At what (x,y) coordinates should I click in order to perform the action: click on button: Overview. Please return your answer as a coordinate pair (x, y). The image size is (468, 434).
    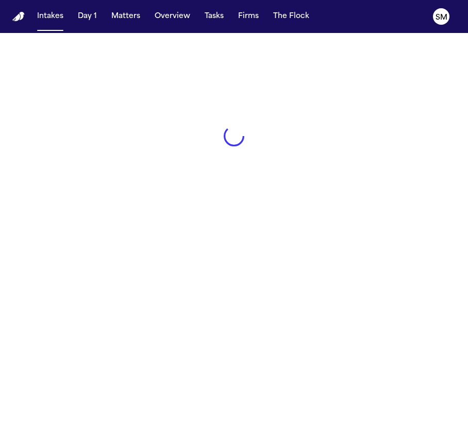
    Looking at the image, I should click on (172, 16).